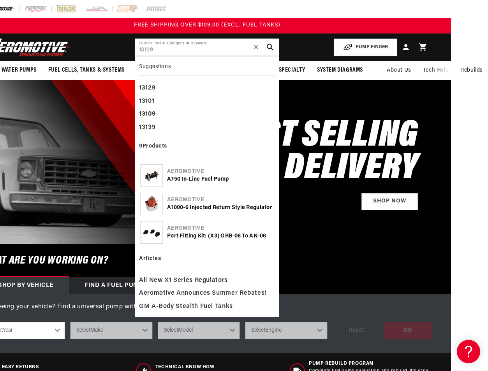  Describe the element at coordinates (221, 208) in the screenshot. I see `div: A1000-6 Injected return style Regulator` at that location.